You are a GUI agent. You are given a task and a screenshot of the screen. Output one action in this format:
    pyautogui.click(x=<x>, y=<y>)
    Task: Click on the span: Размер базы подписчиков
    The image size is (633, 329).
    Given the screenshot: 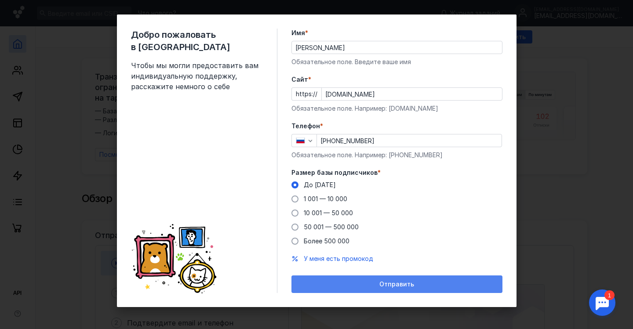 What is the action you would take?
    pyautogui.click(x=334, y=173)
    